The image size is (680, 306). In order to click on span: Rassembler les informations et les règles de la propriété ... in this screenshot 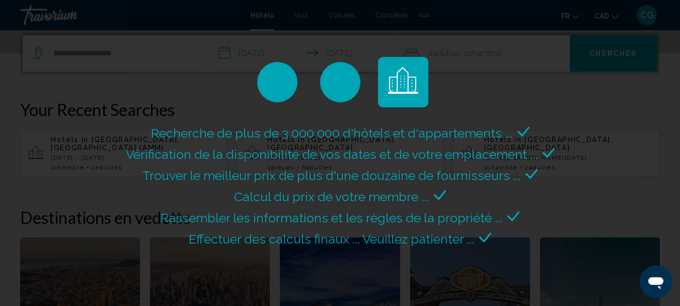, I will do `click(331, 218)`.